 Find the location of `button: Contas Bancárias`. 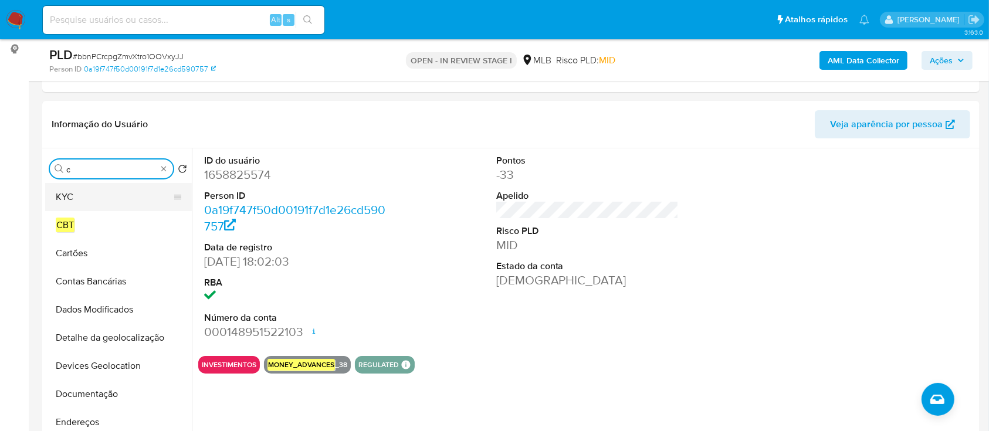

button: Contas Bancárias is located at coordinates (118, 281).